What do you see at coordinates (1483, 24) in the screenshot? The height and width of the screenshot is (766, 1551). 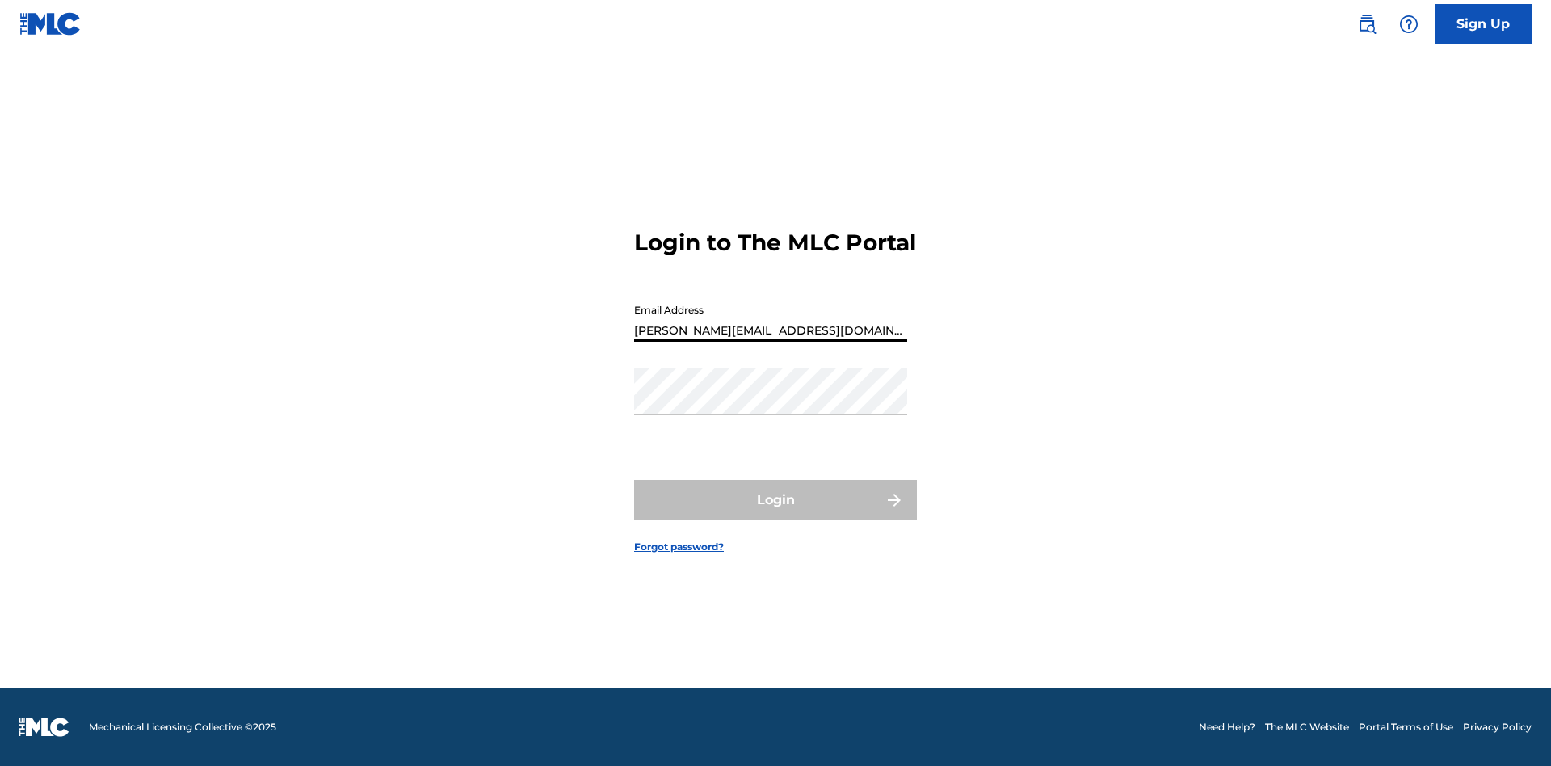 I see `a: Sign Up` at bounding box center [1483, 24].